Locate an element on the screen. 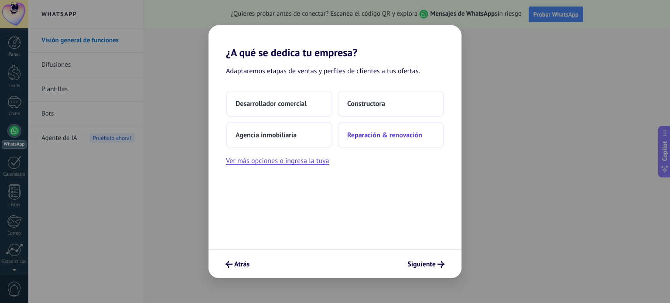 The width and height of the screenshot is (670, 303). button: Desarrollador comercial is located at coordinates (279, 104).